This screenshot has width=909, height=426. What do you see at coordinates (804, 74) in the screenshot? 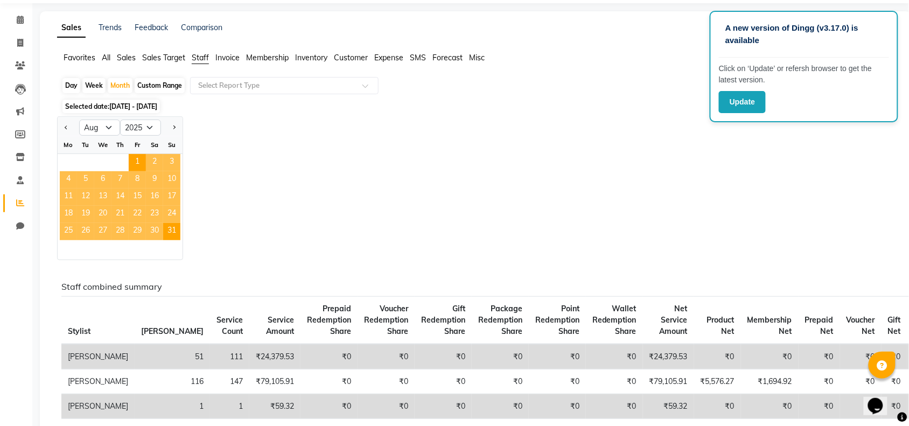
I see `p: Click on ‘Update’ or refersh browser to get the latest version.` at bounding box center [804, 74].